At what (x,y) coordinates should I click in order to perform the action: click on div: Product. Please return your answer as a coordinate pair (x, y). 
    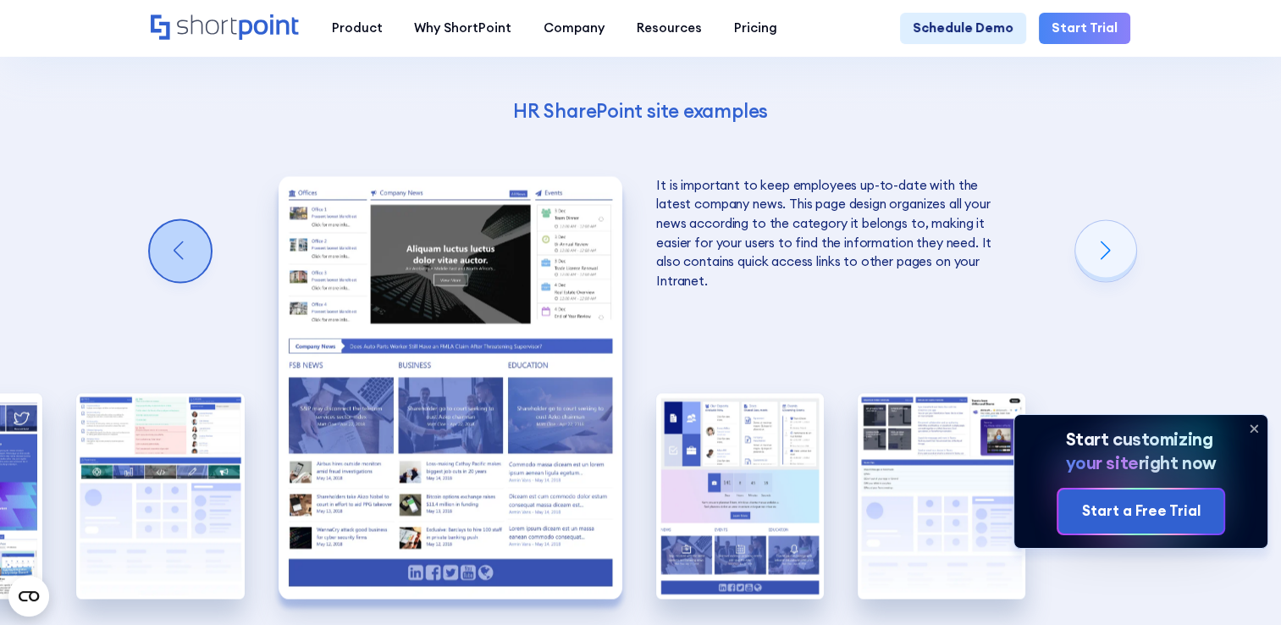
    Looking at the image, I should click on (356, 28).